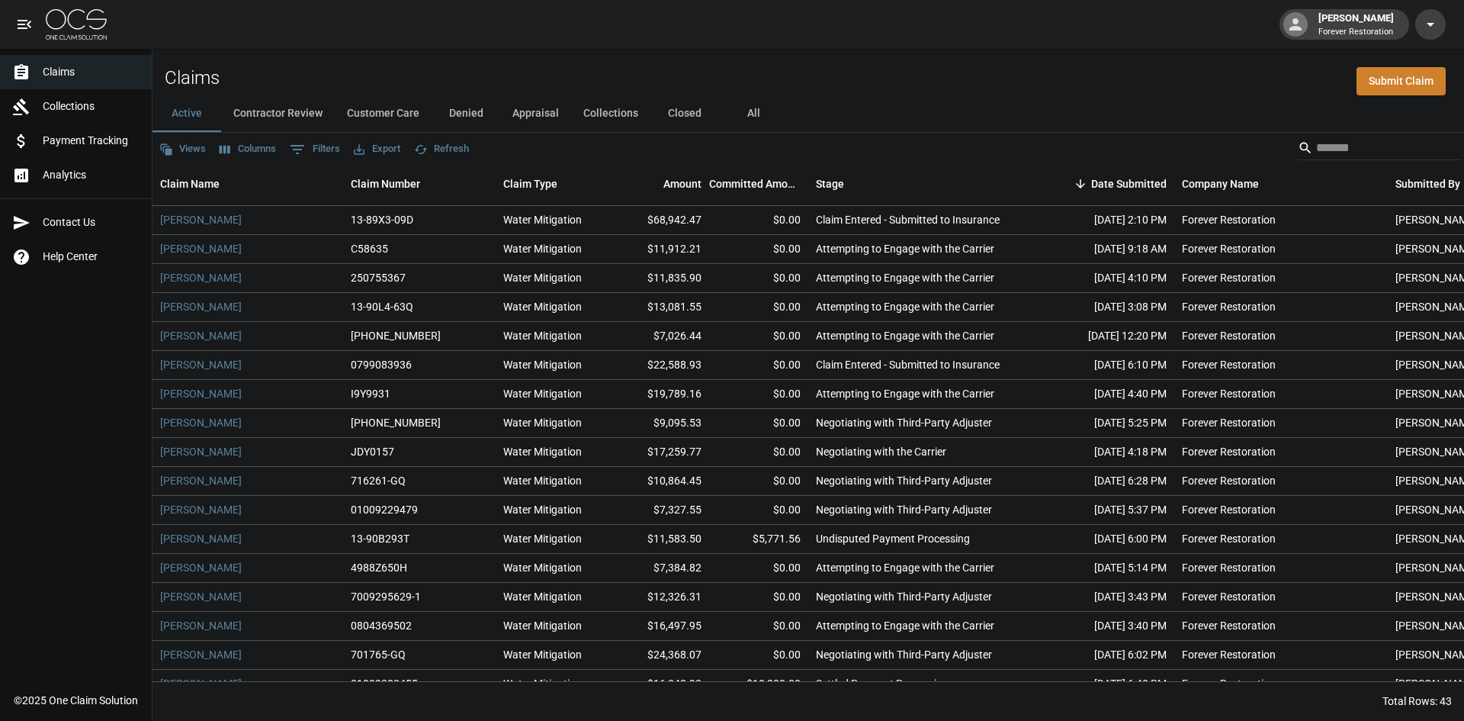  What do you see at coordinates (759, 539) in the screenshot?
I see `div: $5,771.56` at bounding box center [759, 539].